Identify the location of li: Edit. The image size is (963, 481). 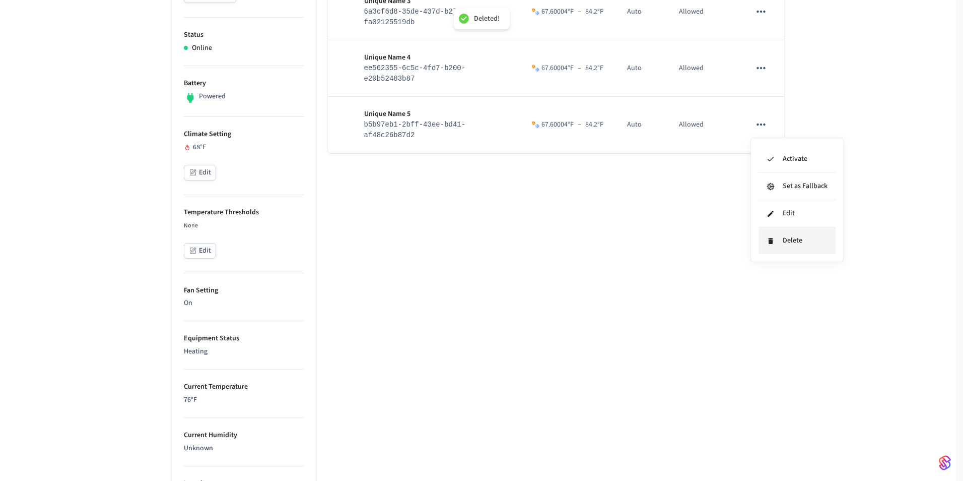
(797, 214).